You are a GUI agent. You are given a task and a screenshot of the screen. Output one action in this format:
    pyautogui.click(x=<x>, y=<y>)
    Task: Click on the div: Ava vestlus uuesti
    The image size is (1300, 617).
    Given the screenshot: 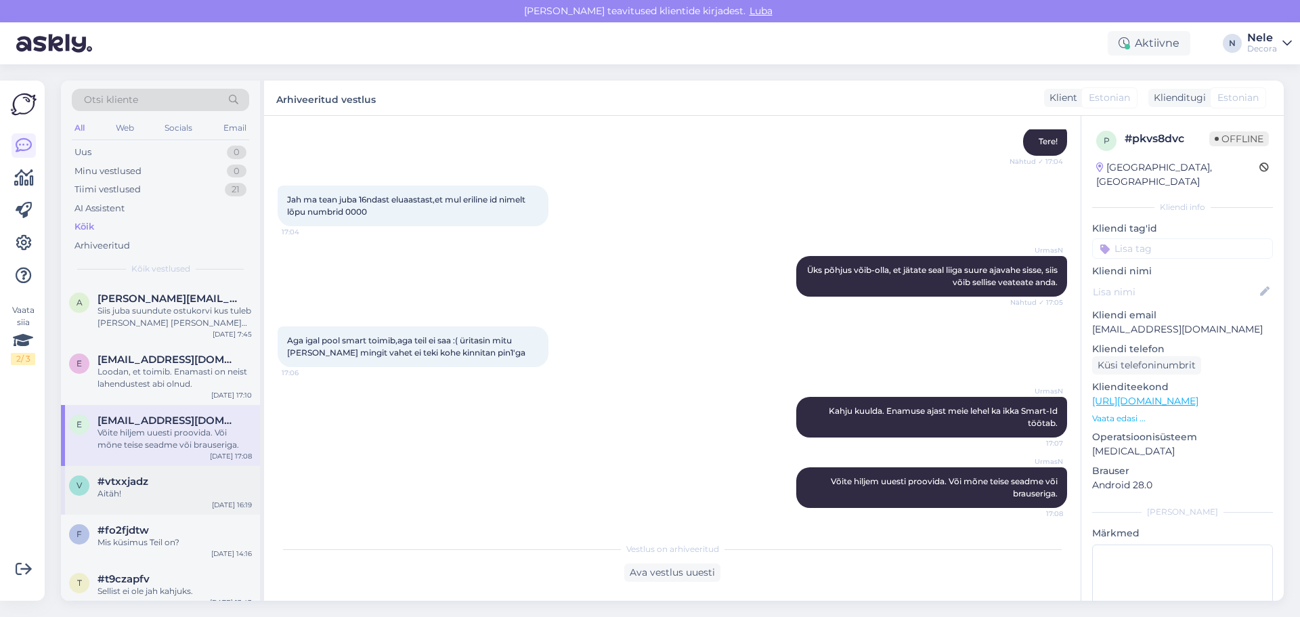 What is the action you would take?
    pyautogui.click(x=672, y=572)
    